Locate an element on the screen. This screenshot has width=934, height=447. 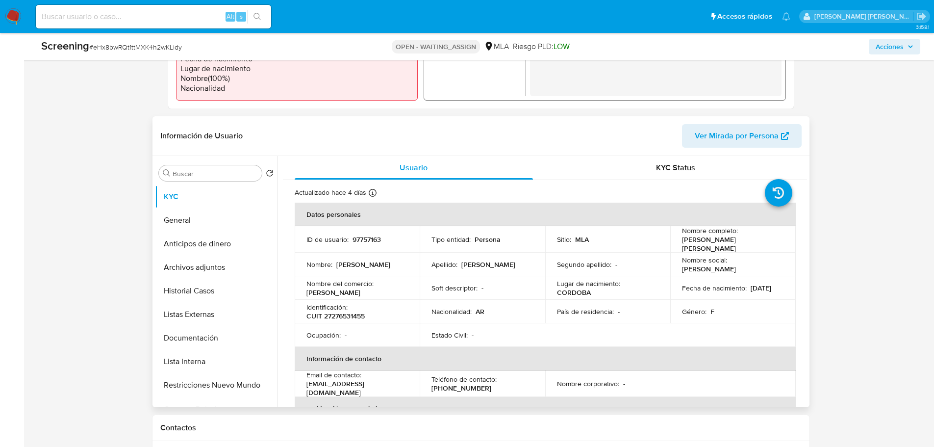
p: OPEN - WAITING_ASSIGN is located at coordinates (436, 47).